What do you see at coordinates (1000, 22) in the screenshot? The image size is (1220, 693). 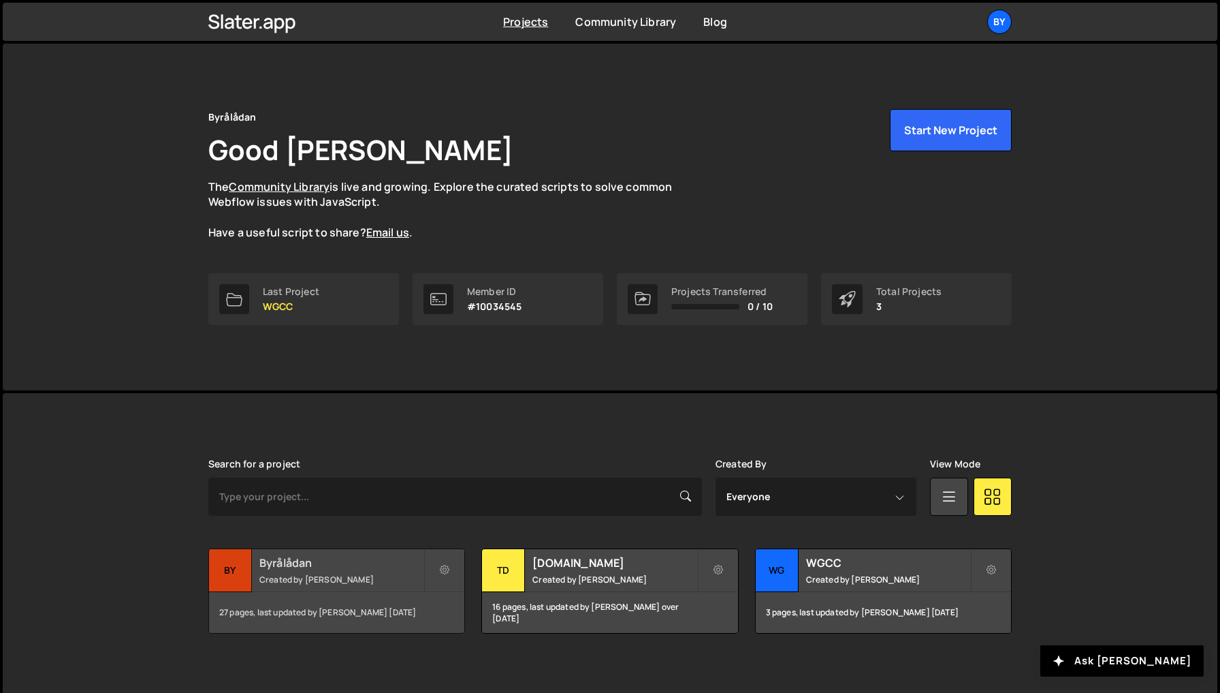 I see `a: By` at bounding box center [1000, 22].